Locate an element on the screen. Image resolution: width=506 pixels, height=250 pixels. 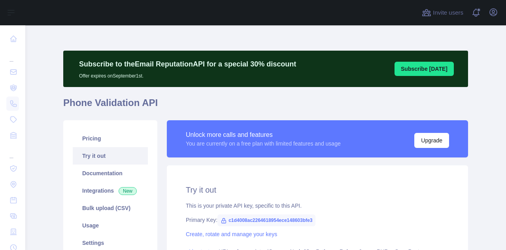
span: Invite users is located at coordinates (448, 13).